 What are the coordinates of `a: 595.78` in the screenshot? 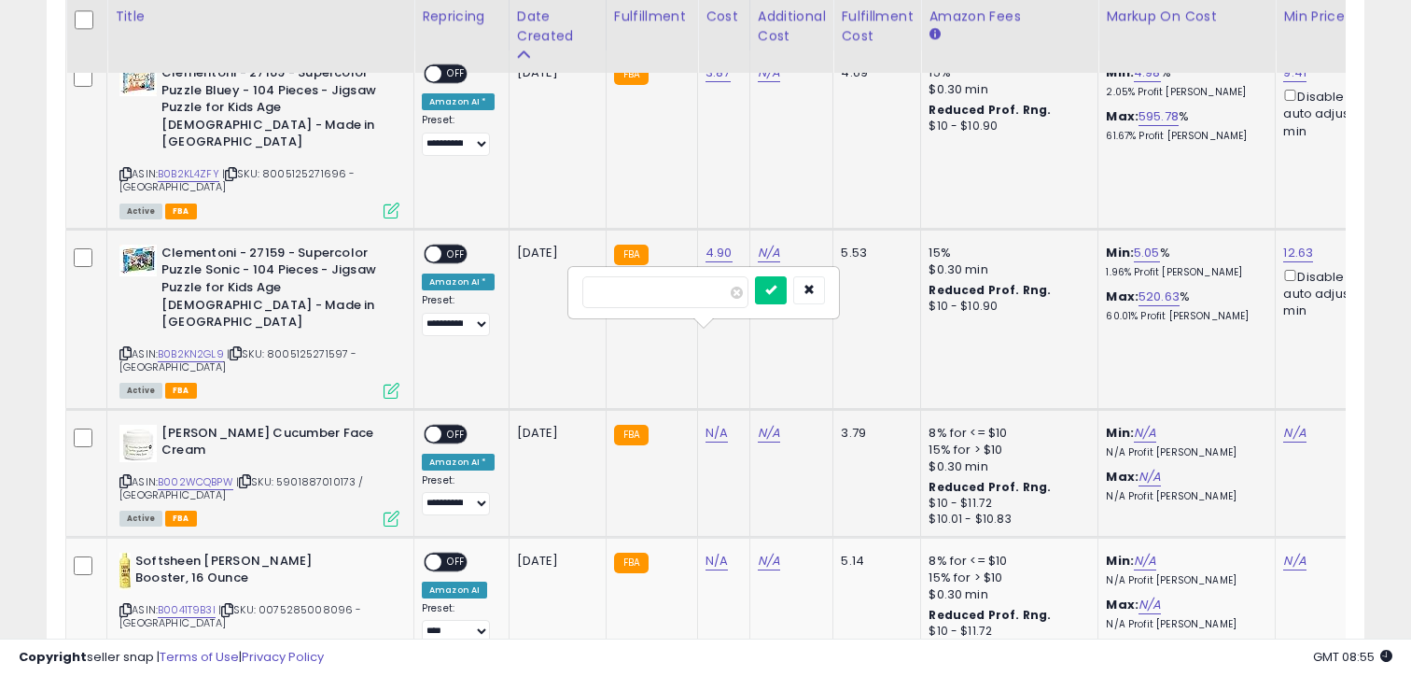 It's located at (1158, 117).